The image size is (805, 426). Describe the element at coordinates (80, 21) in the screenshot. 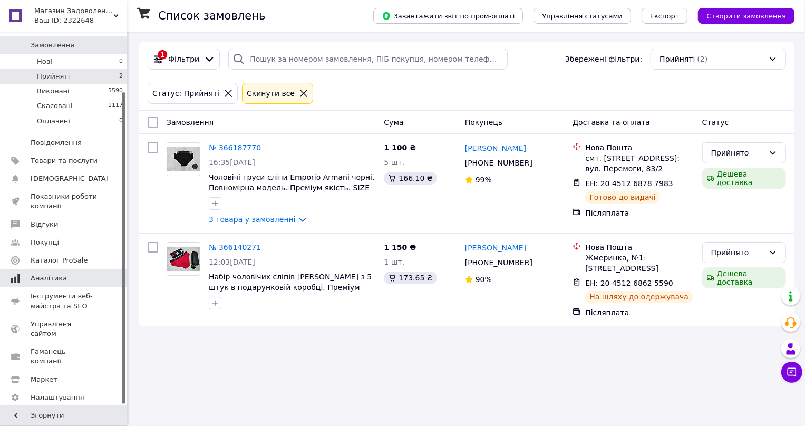

I see `div: Ваш ID: 2322648` at that location.